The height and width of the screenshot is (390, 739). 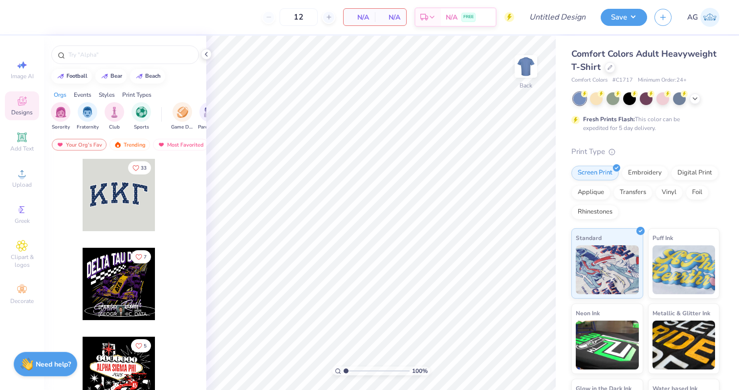 I want to click on span: Fraternity, so click(x=87, y=127).